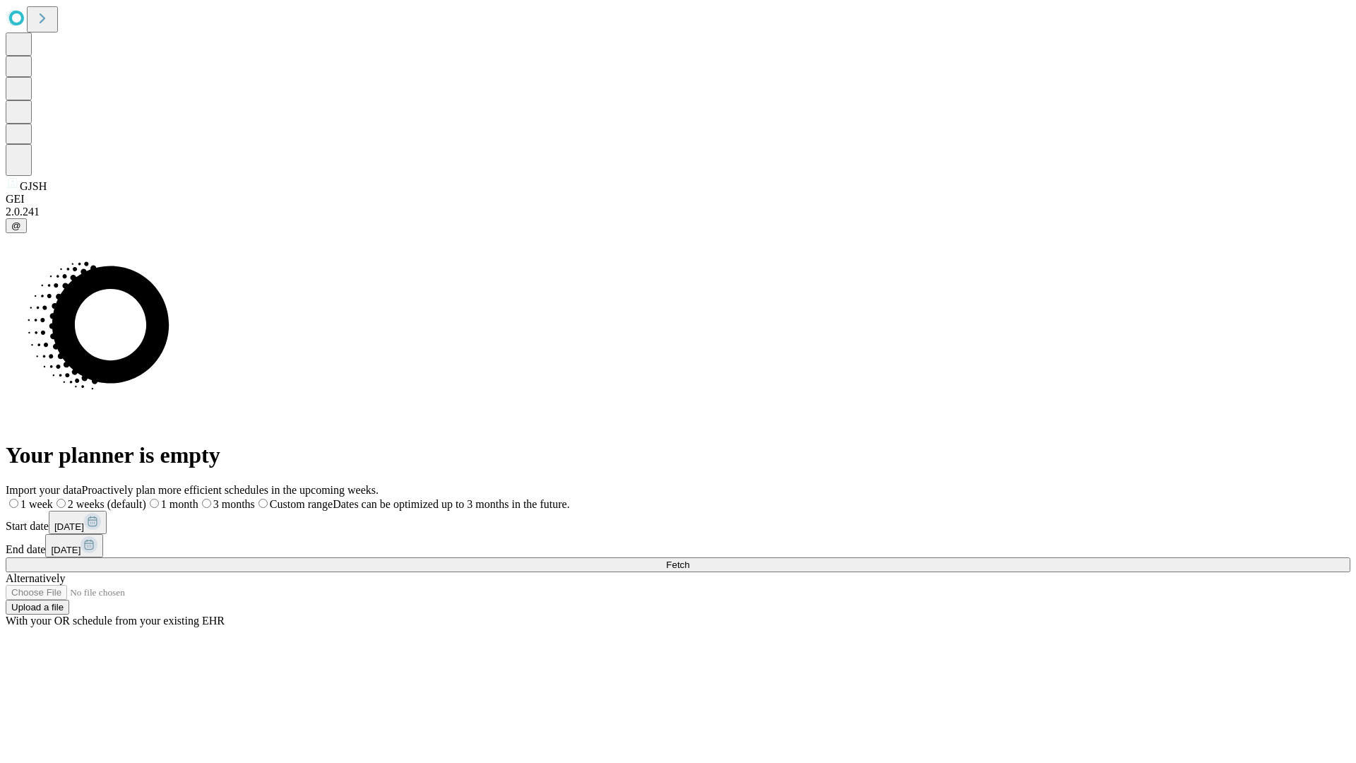 Image resolution: width=1356 pixels, height=763 pixels. What do you see at coordinates (230, 489) in the screenshot?
I see `span: Proactively plan more efficient schedules in the upcoming weeks.` at bounding box center [230, 489].